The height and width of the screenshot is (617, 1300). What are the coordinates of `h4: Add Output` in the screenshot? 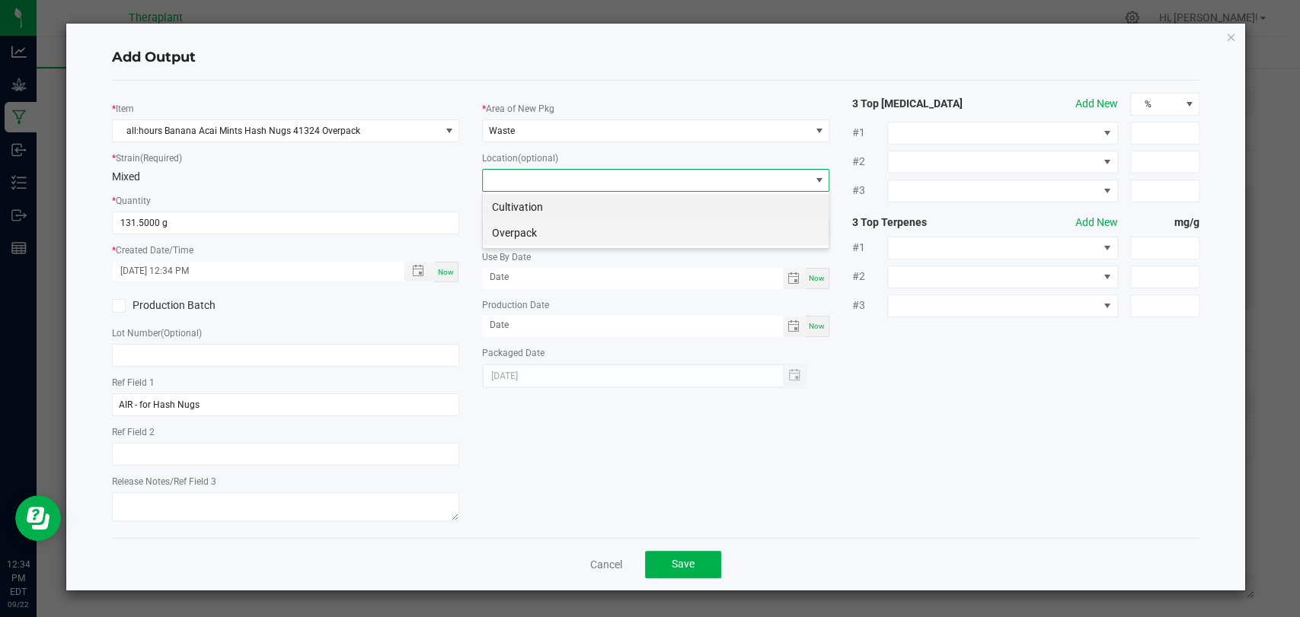 It's located at (656, 58).